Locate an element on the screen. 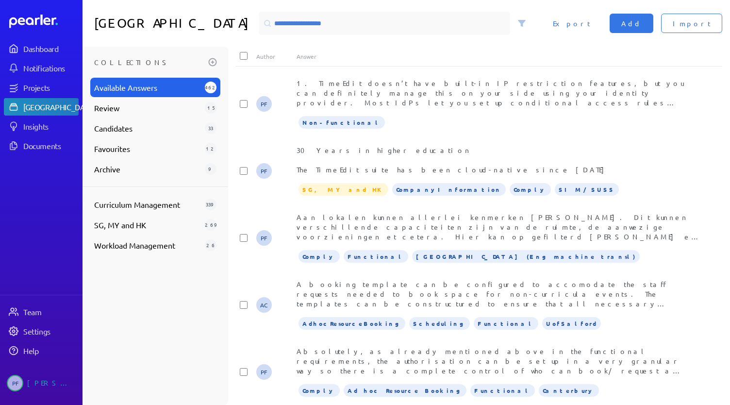 Image resolution: width=730 pixels, height=405 pixels. div: Dashboard is located at coordinates (50, 49).